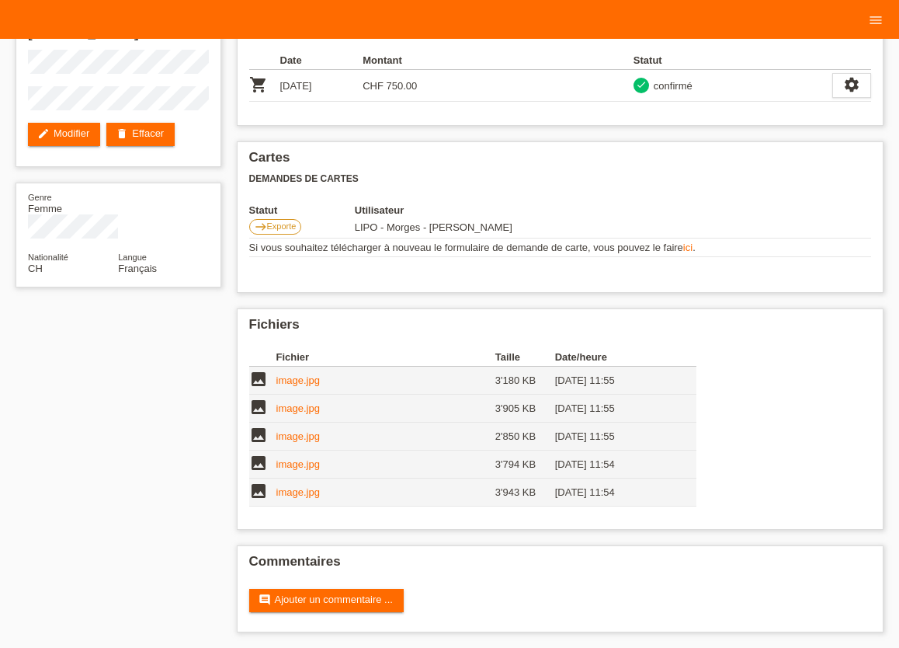 The height and width of the screenshot is (648, 899). What do you see at coordinates (561, 329) in the screenshot?
I see `h2: Fichiers` at bounding box center [561, 329].